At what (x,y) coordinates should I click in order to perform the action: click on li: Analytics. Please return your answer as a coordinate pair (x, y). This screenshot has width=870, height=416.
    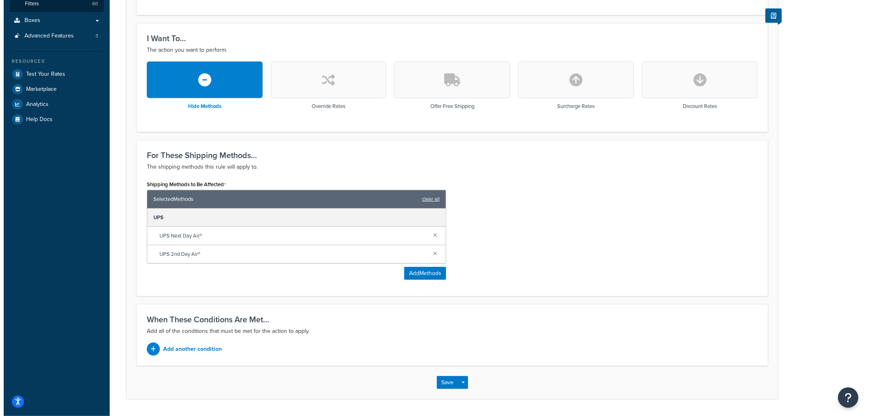
    Looking at the image, I should click on (53, 104).